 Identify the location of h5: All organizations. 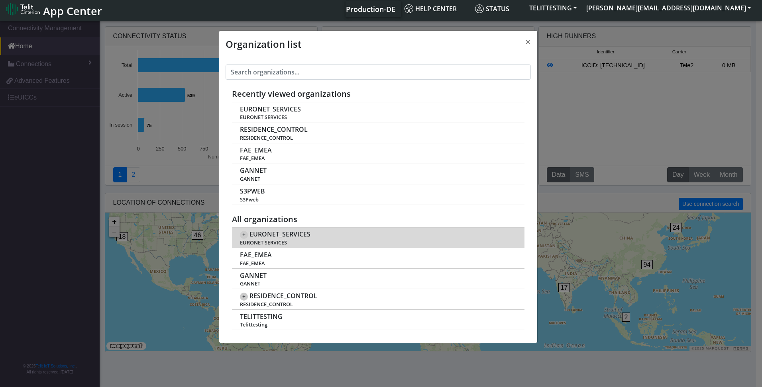
(378, 220).